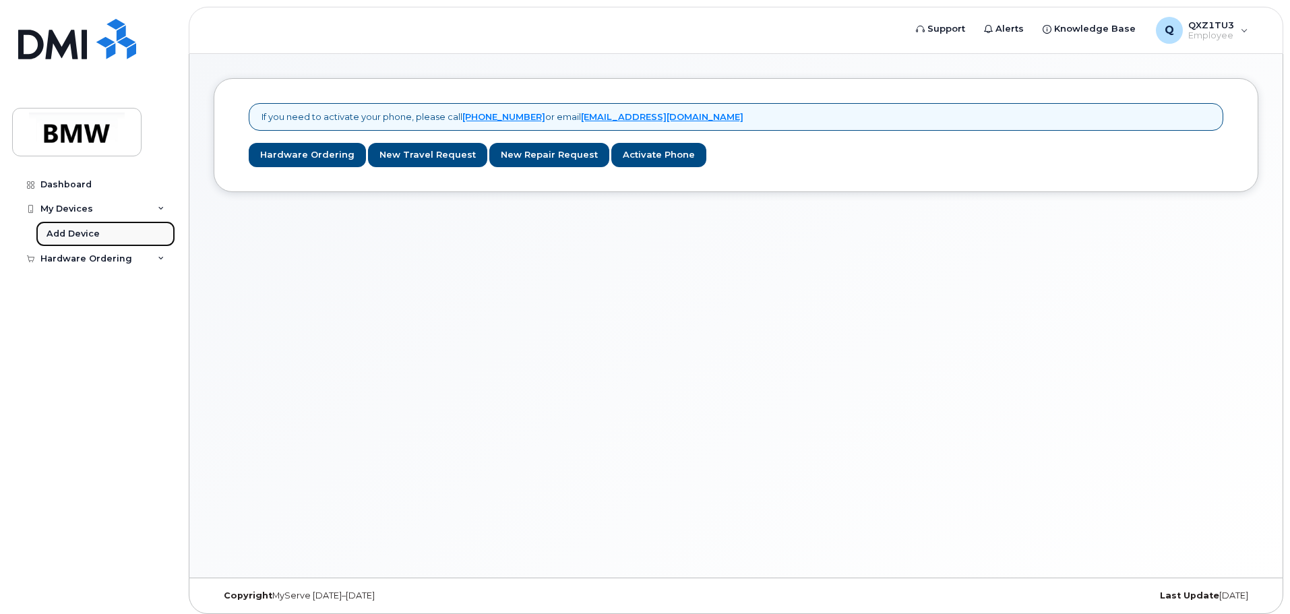 This screenshot has height=614, width=1290. I want to click on a: Activate Phone, so click(658, 155).